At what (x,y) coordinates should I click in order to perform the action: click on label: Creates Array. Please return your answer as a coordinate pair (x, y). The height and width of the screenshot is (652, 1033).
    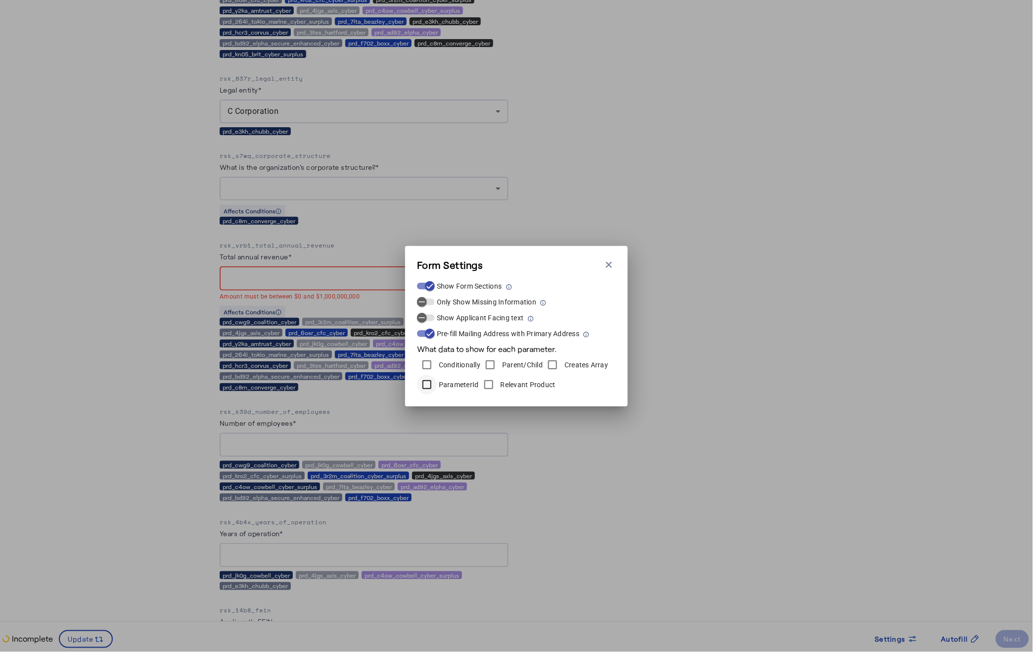
    Looking at the image, I should click on (586, 365).